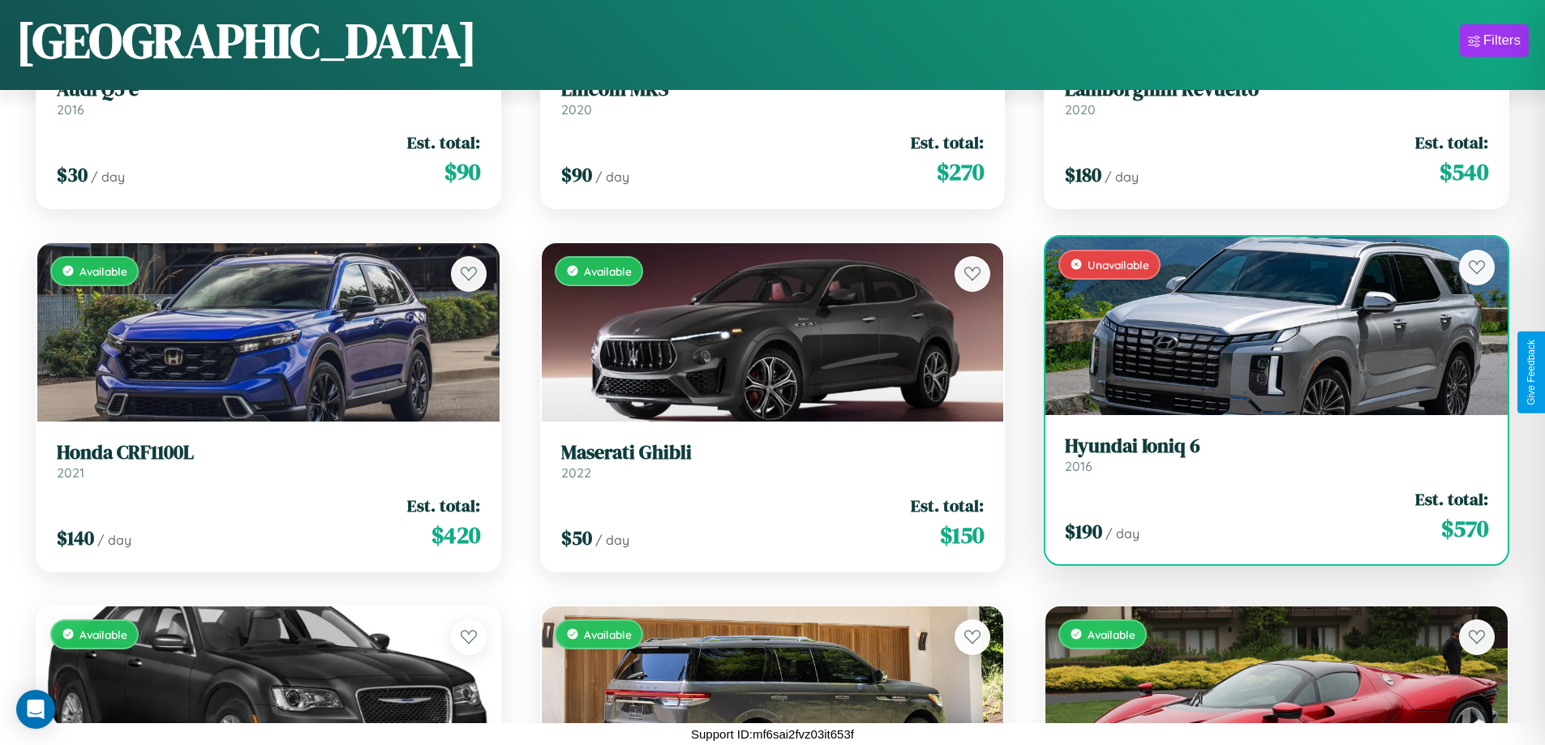 This screenshot has width=1545, height=745. Describe the element at coordinates (1084, 531) in the screenshot. I see `span: $ 190` at that location.